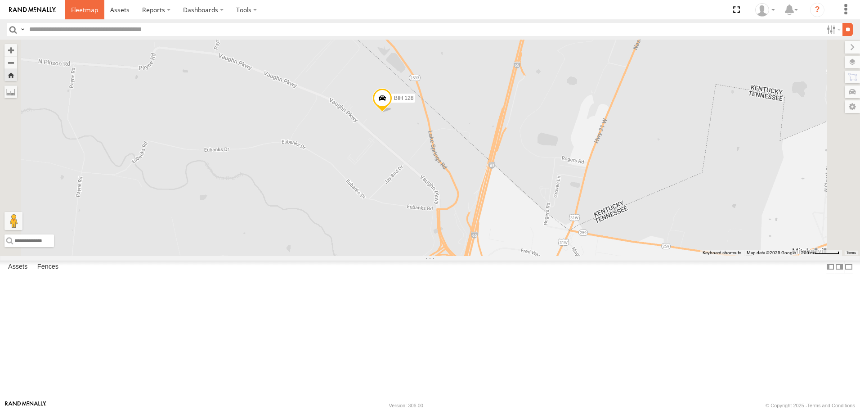 Image resolution: width=860 pixels, height=410 pixels. Describe the element at coordinates (808, 252) in the screenshot. I see `span: 200 m` at that location.